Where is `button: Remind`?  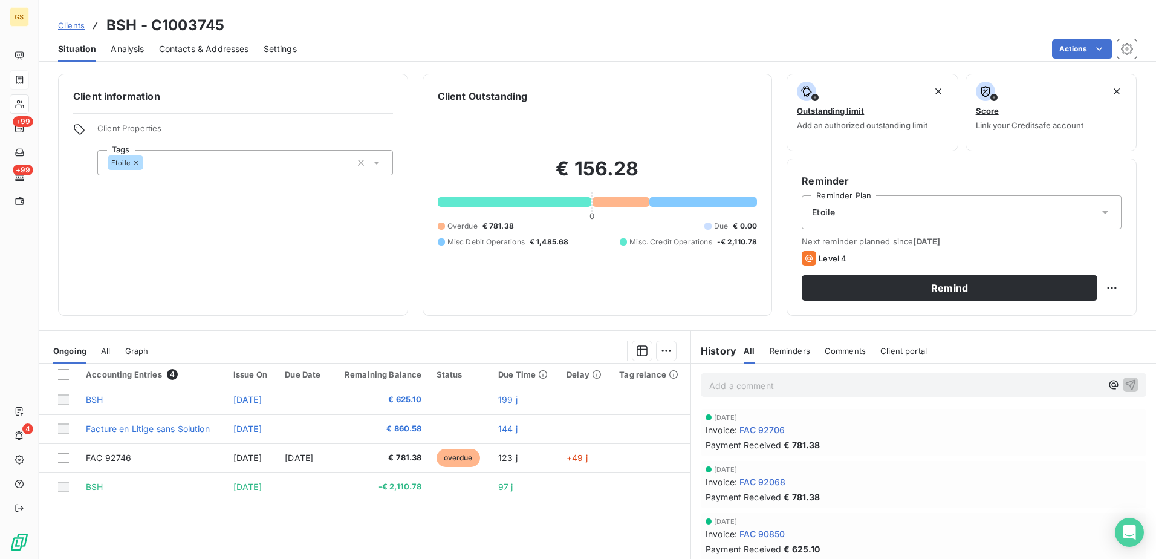 button: Remind is located at coordinates (949, 288).